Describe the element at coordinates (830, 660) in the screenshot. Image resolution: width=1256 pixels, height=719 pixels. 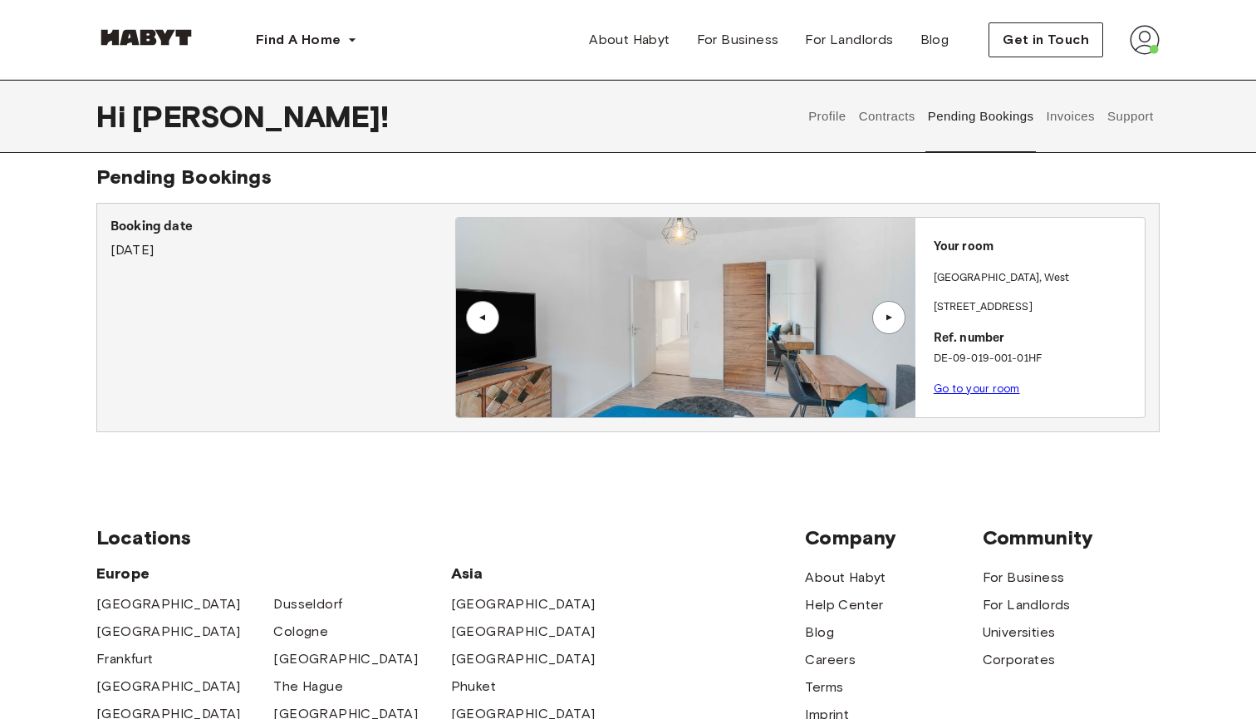
I see `span: Careers` at that location.